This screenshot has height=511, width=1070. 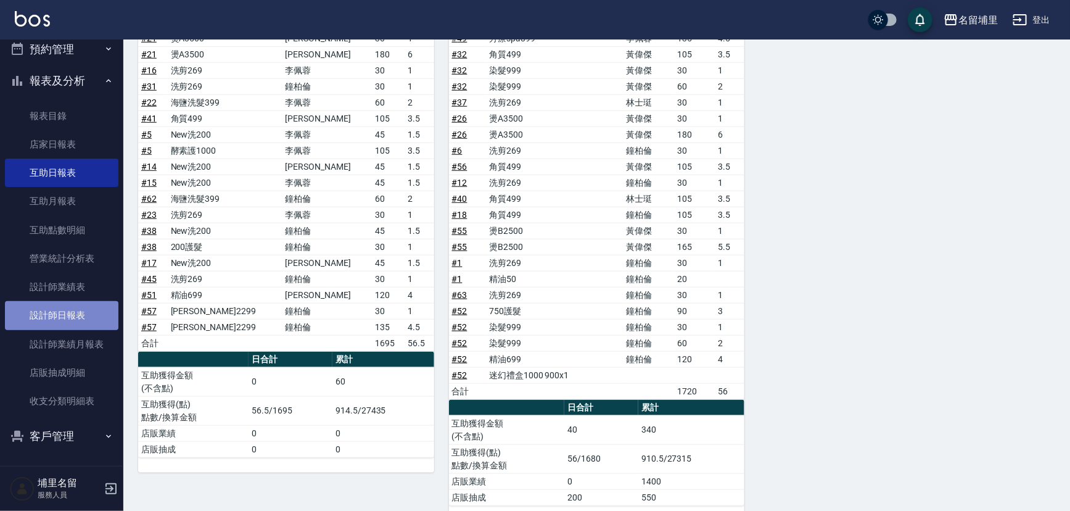 I want to click on td: 3, so click(x=730, y=311).